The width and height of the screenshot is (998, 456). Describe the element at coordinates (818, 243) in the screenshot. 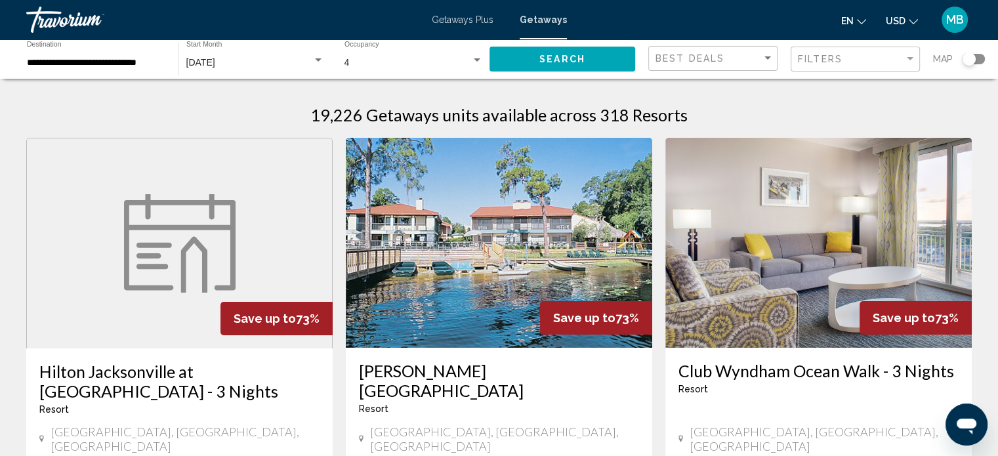

I see `img: 5998I01X.jpg` at that location.